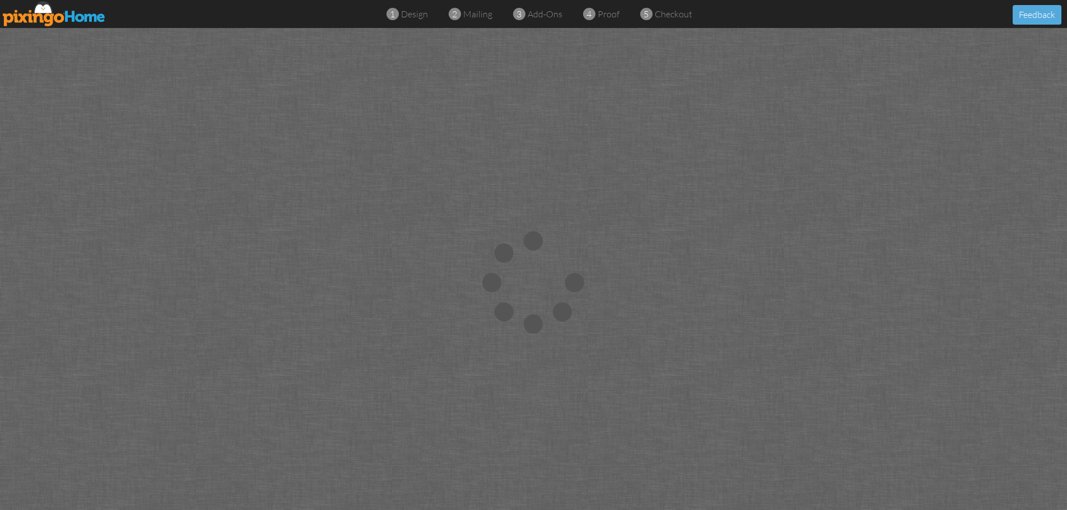  I want to click on span: design, so click(414, 14).